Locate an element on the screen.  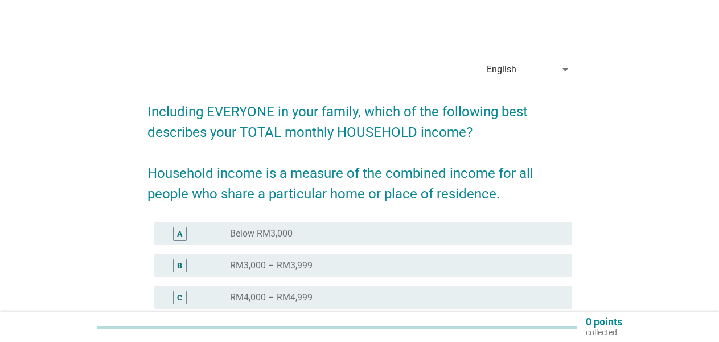
p: 0 points is located at coordinates (604, 322).